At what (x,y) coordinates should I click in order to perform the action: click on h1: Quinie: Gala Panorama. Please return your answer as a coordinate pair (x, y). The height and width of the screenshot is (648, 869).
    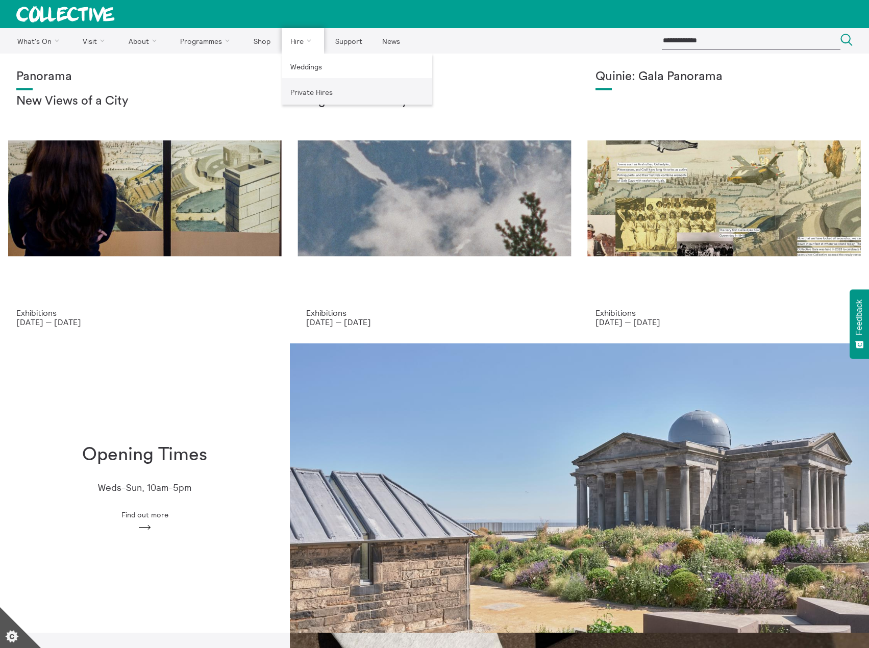
    Looking at the image, I should click on (724, 77).